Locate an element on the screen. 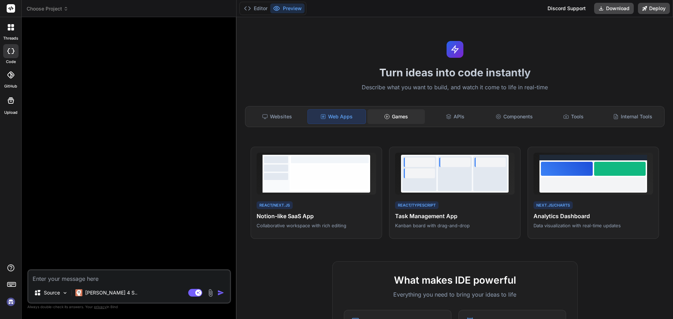 Image resolution: width=673 pixels, height=319 pixels. div: Components is located at coordinates (514, 117).